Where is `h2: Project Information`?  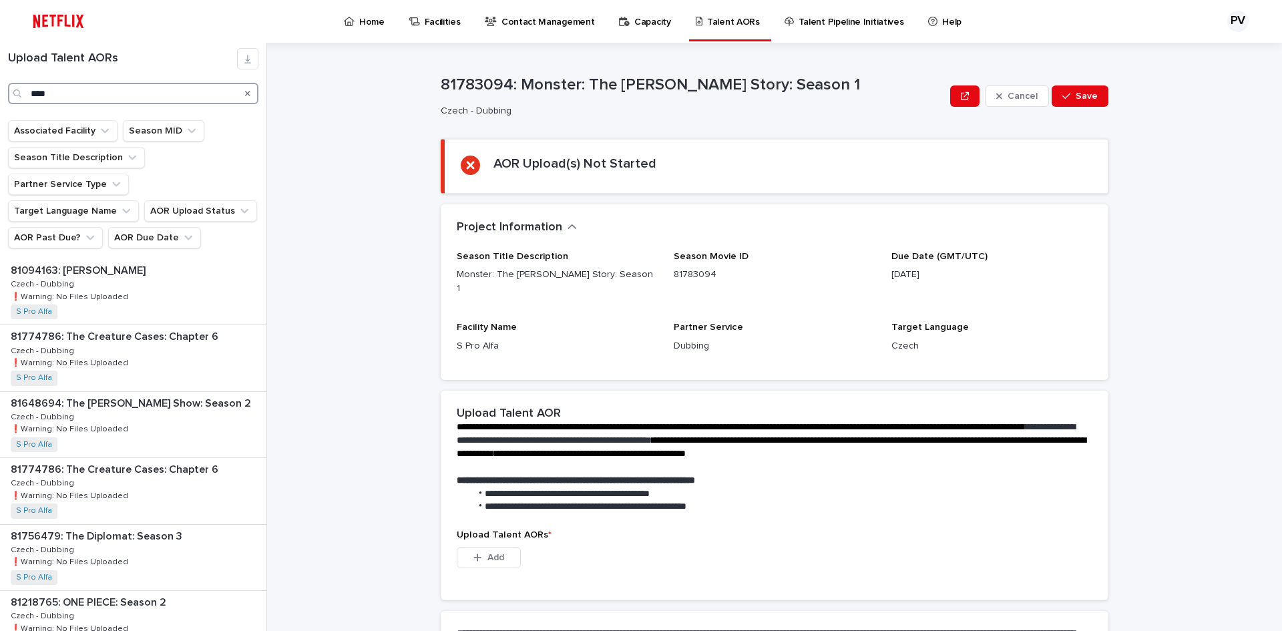
h2: Project Information is located at coordinates (509, 228).